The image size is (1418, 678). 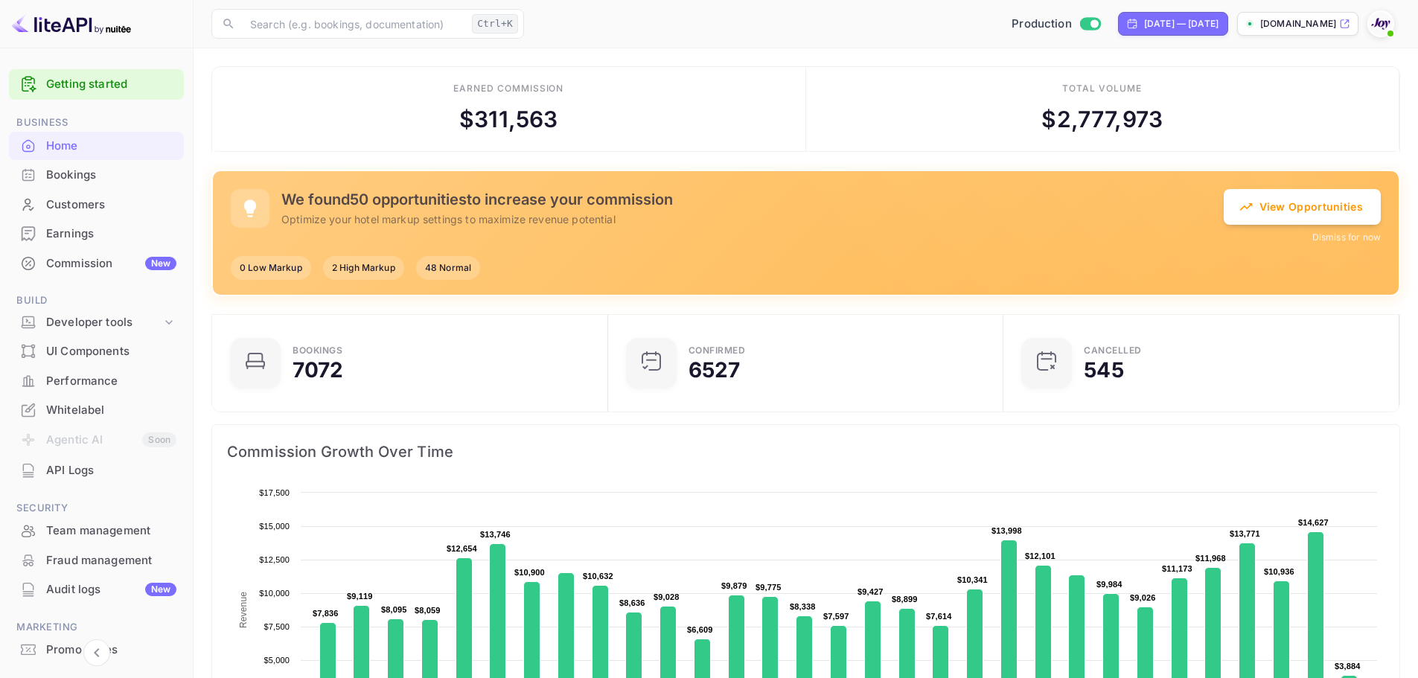 I want to click on text: $9,028, so click(x=666, y=597).